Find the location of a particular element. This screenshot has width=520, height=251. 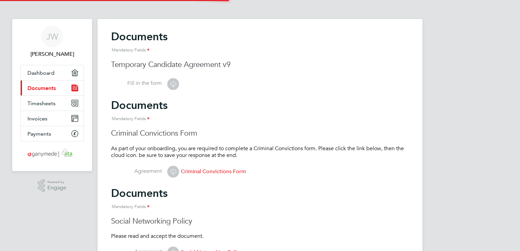

h3: Temporary Candidate Agreement v9 is located at coordinates (260, 65).